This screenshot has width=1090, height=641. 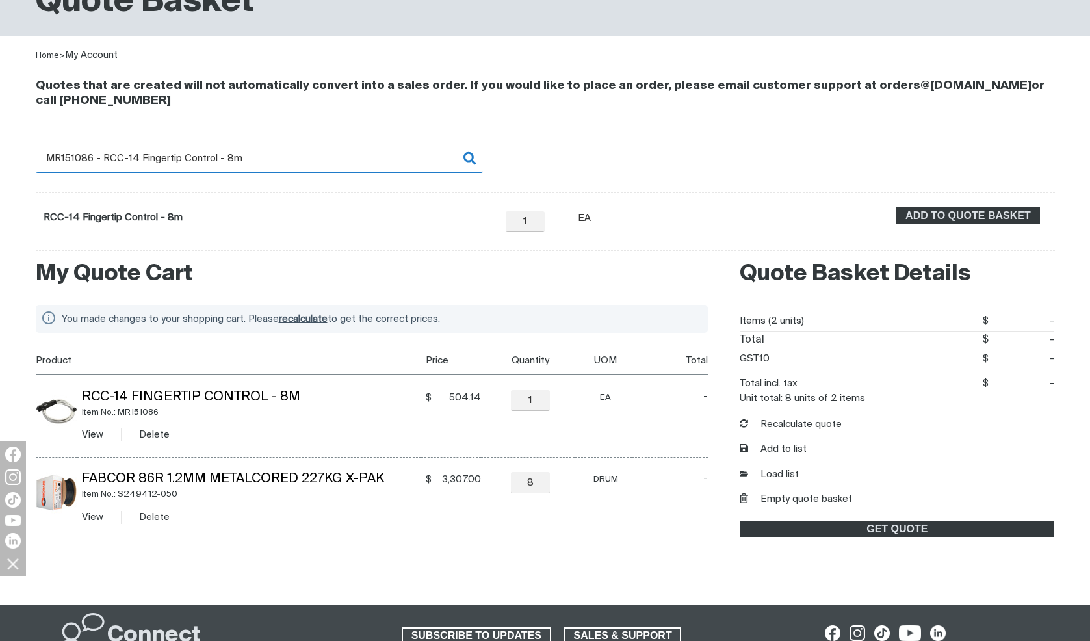 What do you see at coordinates (752, 340) in the screenshot?
I see `dt: Total` at bounding box center [752, 340].